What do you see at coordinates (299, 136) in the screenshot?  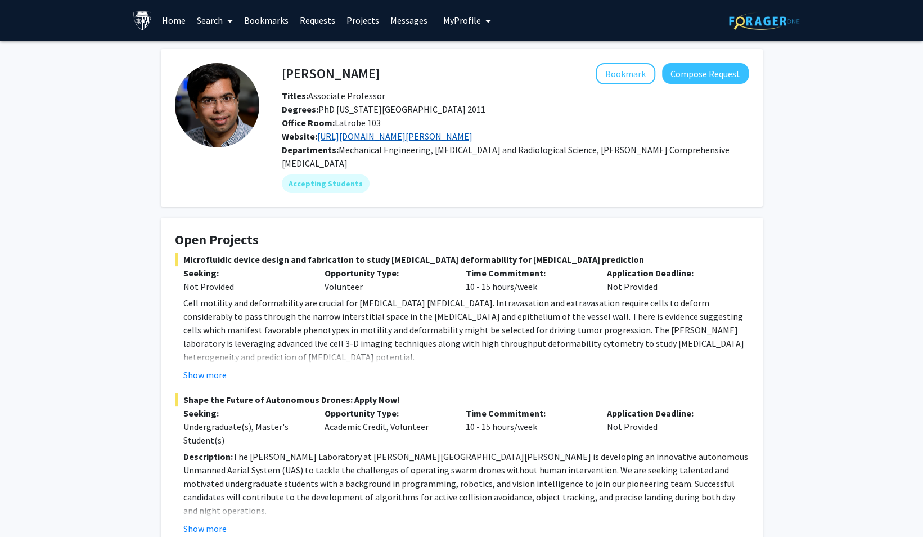 I see `b: Website:` at bounding box center [299, 136].